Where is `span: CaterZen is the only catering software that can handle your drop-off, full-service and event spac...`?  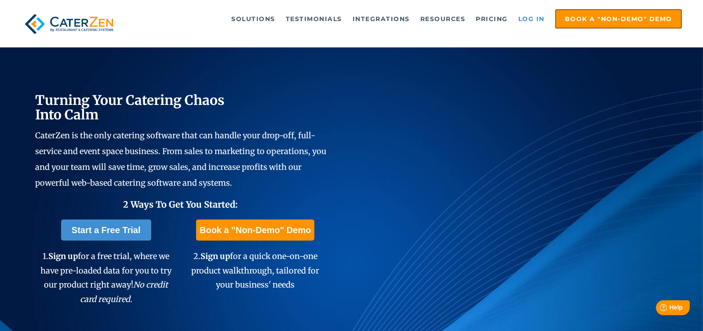 span: CaterZen is the only catering software that can handle your drop-off, full-service and event spac... is located at coordinates (181, 159).